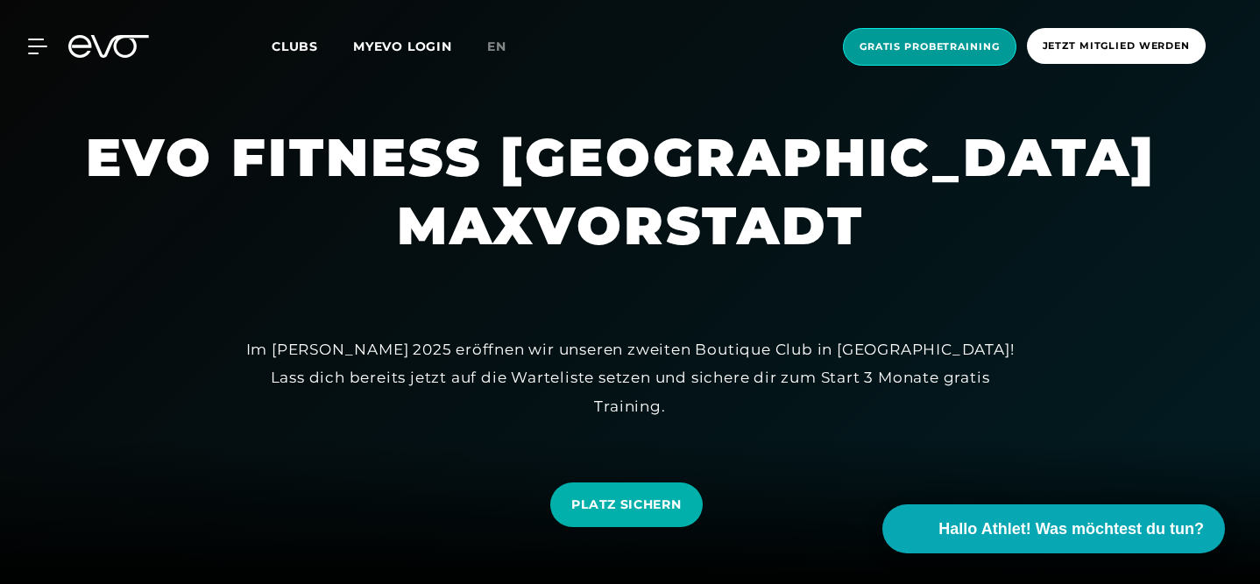  I want to click on span: Gratis Probetraining, so click(929, 46).